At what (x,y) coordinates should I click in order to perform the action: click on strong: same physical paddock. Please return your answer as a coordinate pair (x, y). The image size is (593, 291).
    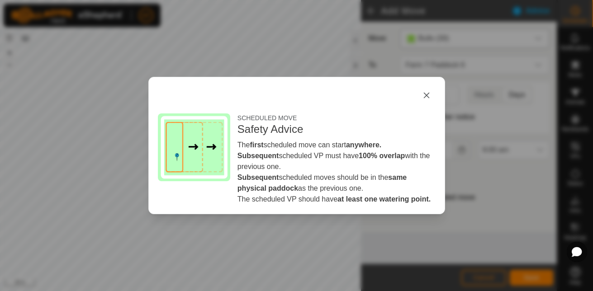
    Looking at the image, I should click on (322, 183).